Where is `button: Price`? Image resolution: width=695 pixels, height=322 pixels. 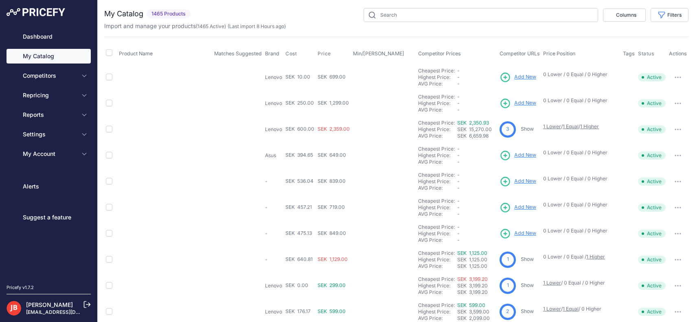 button: Price is located at coordinates (325, 54).